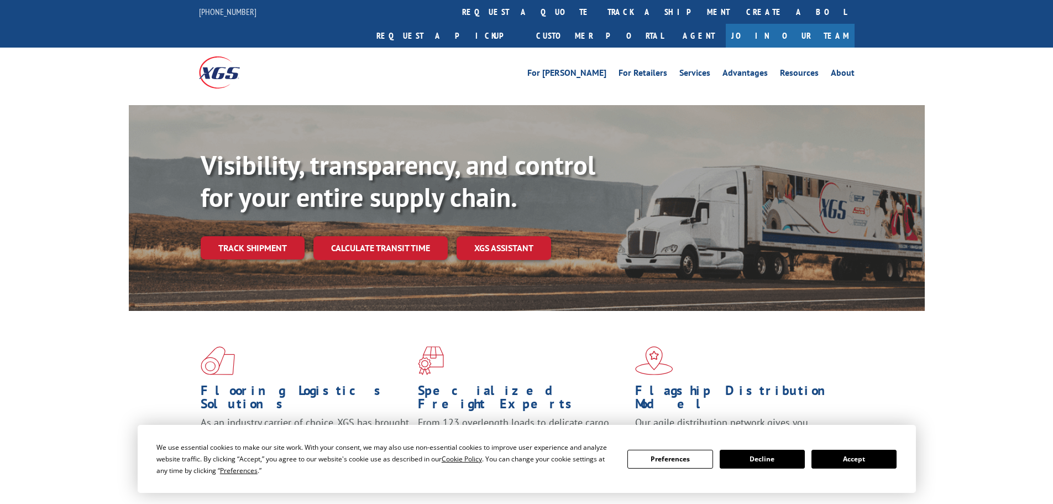  I want to click on button: Preferences, so click(670, 459).